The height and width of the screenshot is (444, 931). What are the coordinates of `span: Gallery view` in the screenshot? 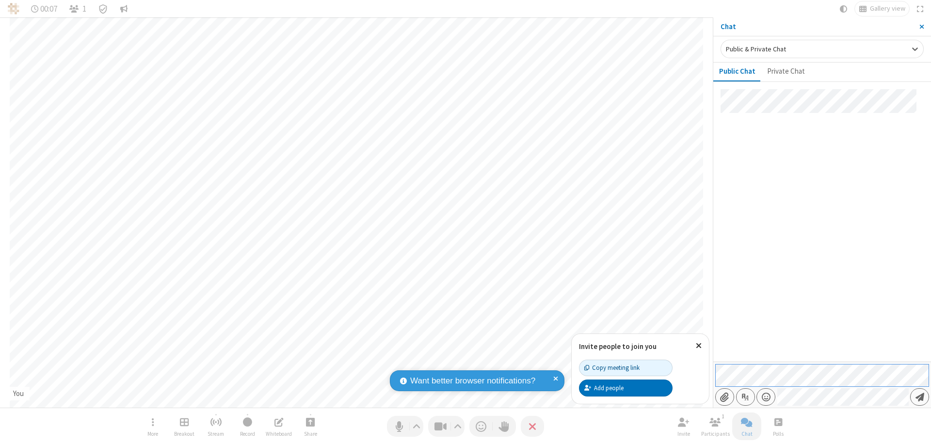 It's located at (887, 9).